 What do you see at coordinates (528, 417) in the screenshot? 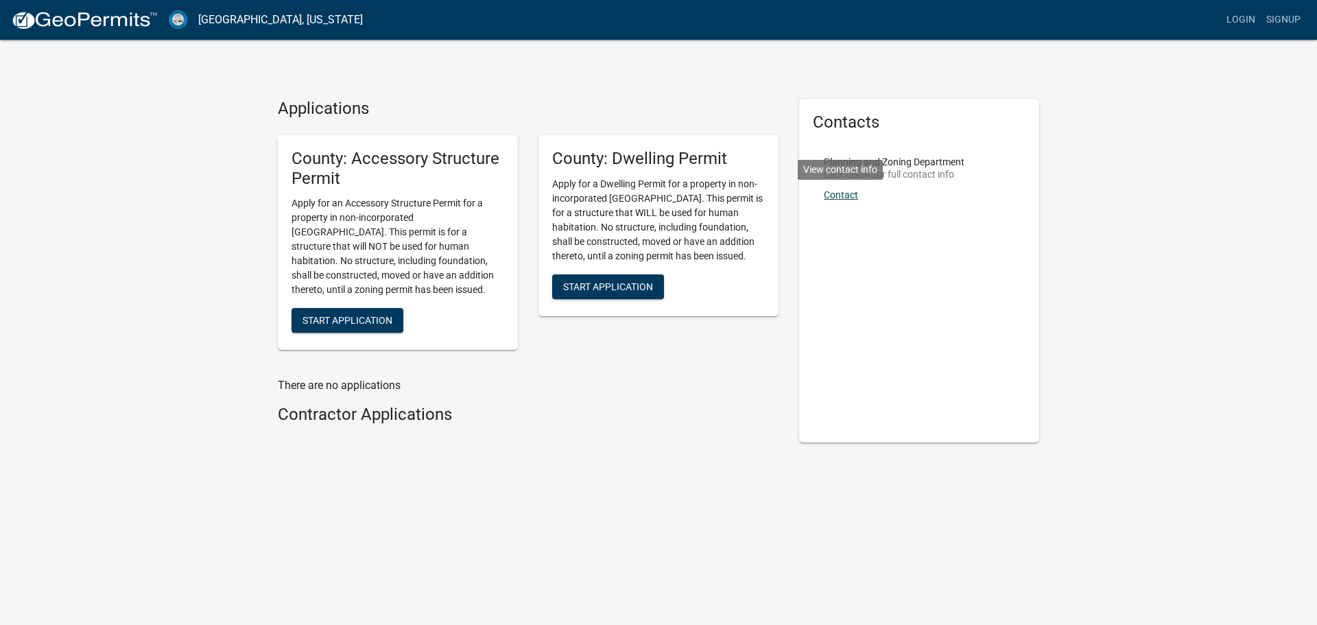
I see `wm-workflow-list-section: Contractor Applications` at bounding box center [528, 417].